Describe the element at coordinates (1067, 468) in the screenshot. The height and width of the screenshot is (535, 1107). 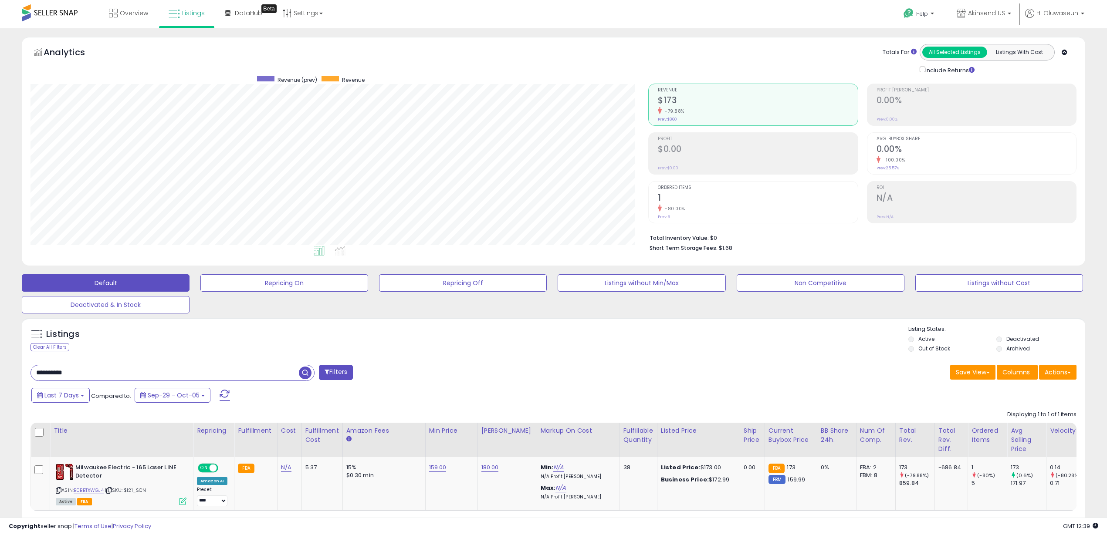
I see `div: 0.14` at that location.